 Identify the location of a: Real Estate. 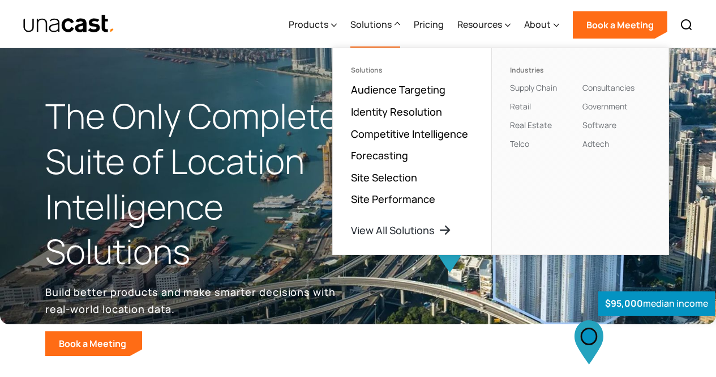
(531, 125).